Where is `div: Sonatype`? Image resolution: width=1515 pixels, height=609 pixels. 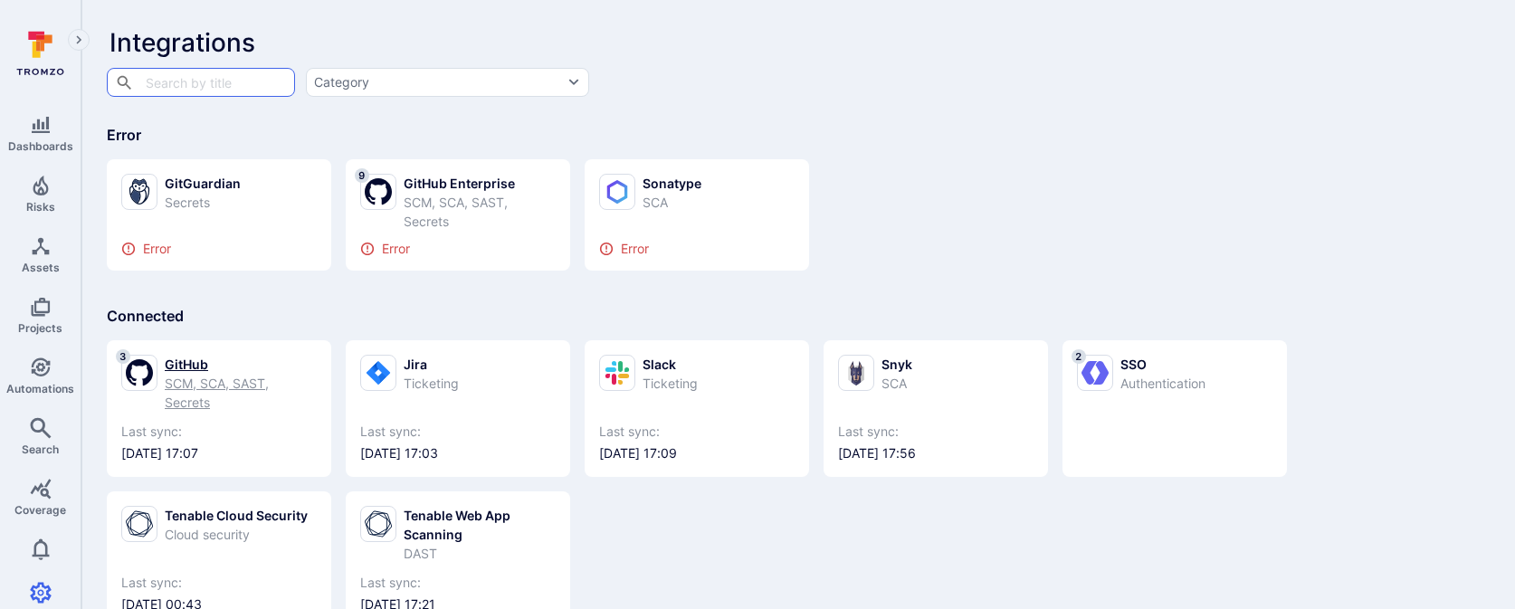
div: Sonatype is located at coordinates (672, 183).